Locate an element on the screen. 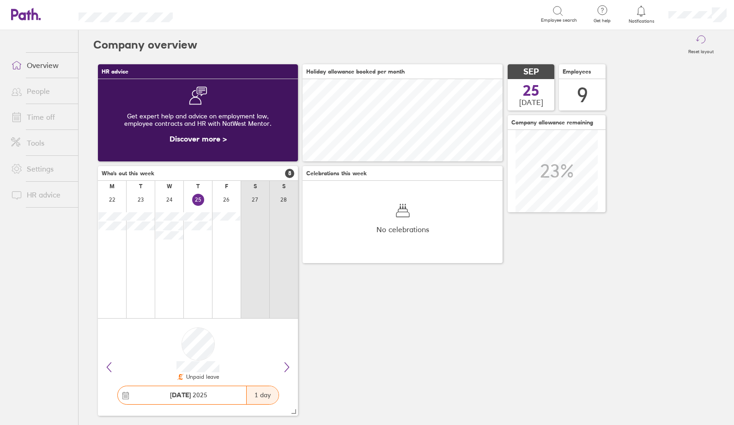 The width and height of the screenshot is (734, 425). span: Notifications is located at coordinates (641, 21).